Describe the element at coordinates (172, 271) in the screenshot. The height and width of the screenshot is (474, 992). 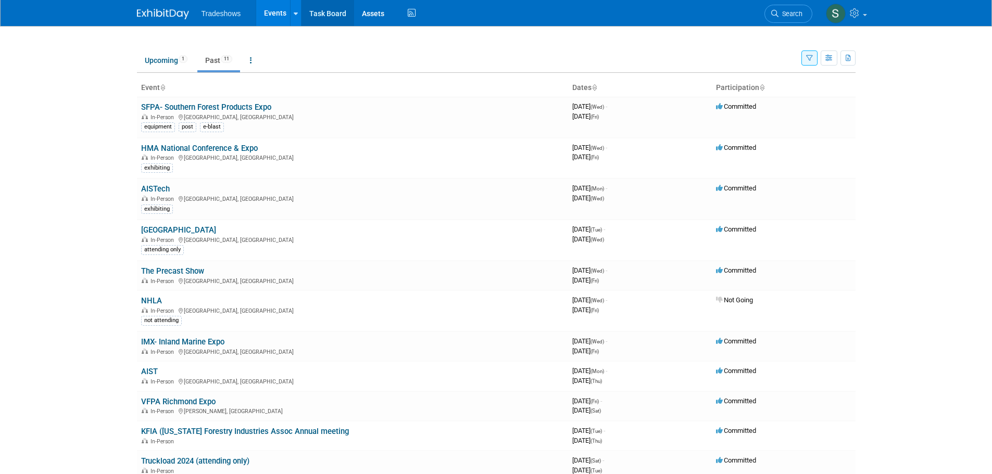
I see `a: The Precast Show` at that location.